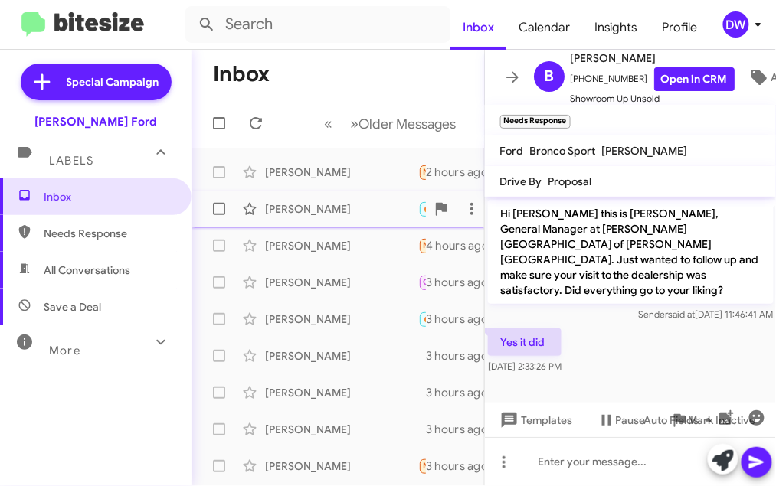  I want to click on span: All Conversations, so click(87, 270).